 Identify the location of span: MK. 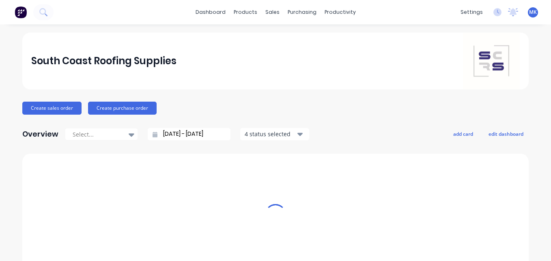
(533, 12).